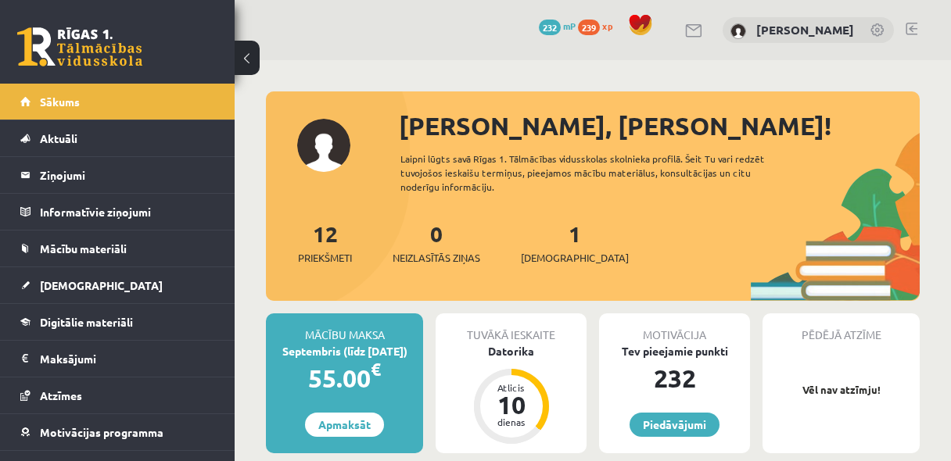  What do you see at coordinates (117, 249) in the screenshot?
I see `a: Mācību materiāli` at bounding box center [117, 249].